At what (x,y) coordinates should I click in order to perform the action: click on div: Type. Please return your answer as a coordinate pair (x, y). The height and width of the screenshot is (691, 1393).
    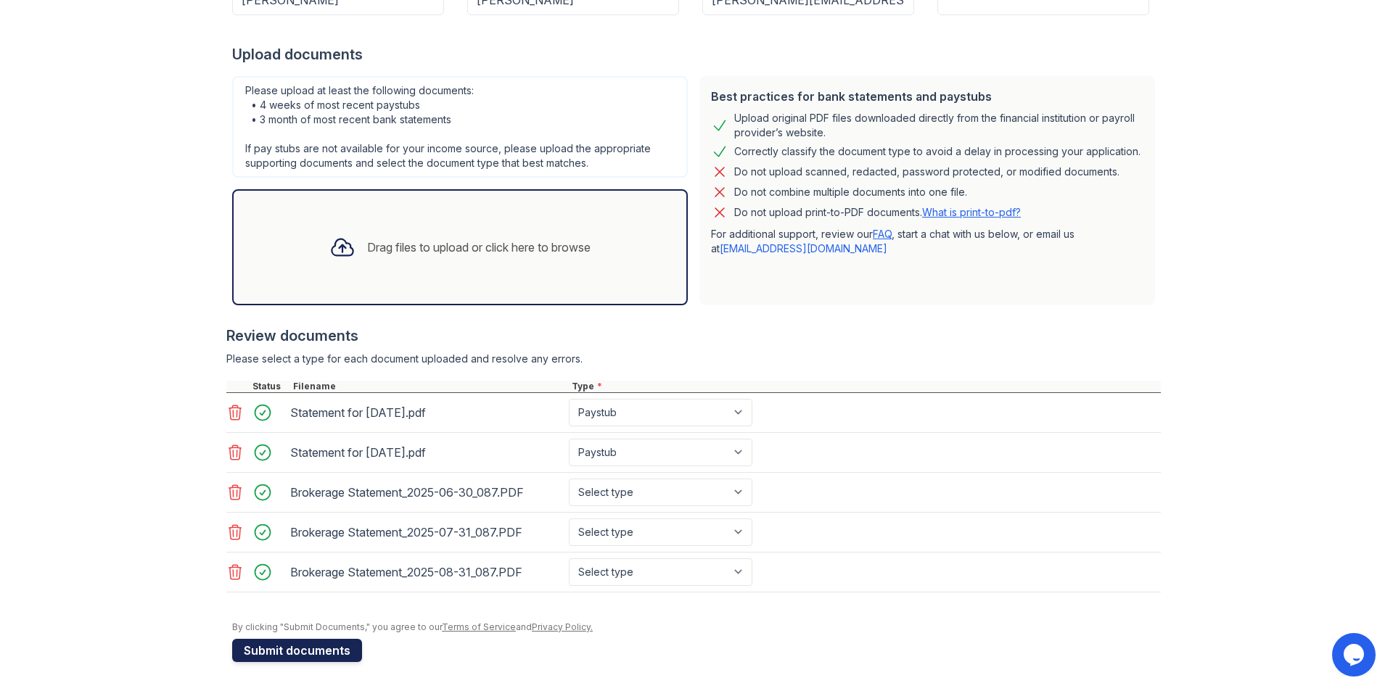
    Looking at the image, I should click on (865, 387).